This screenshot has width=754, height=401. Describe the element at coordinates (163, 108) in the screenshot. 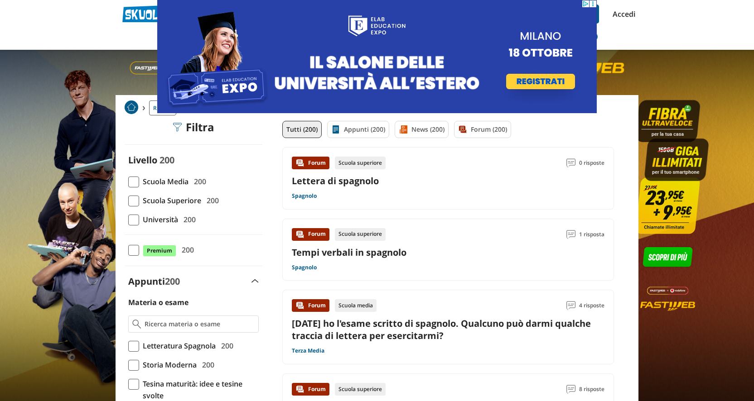

I see `span: Ricerca` at that location.